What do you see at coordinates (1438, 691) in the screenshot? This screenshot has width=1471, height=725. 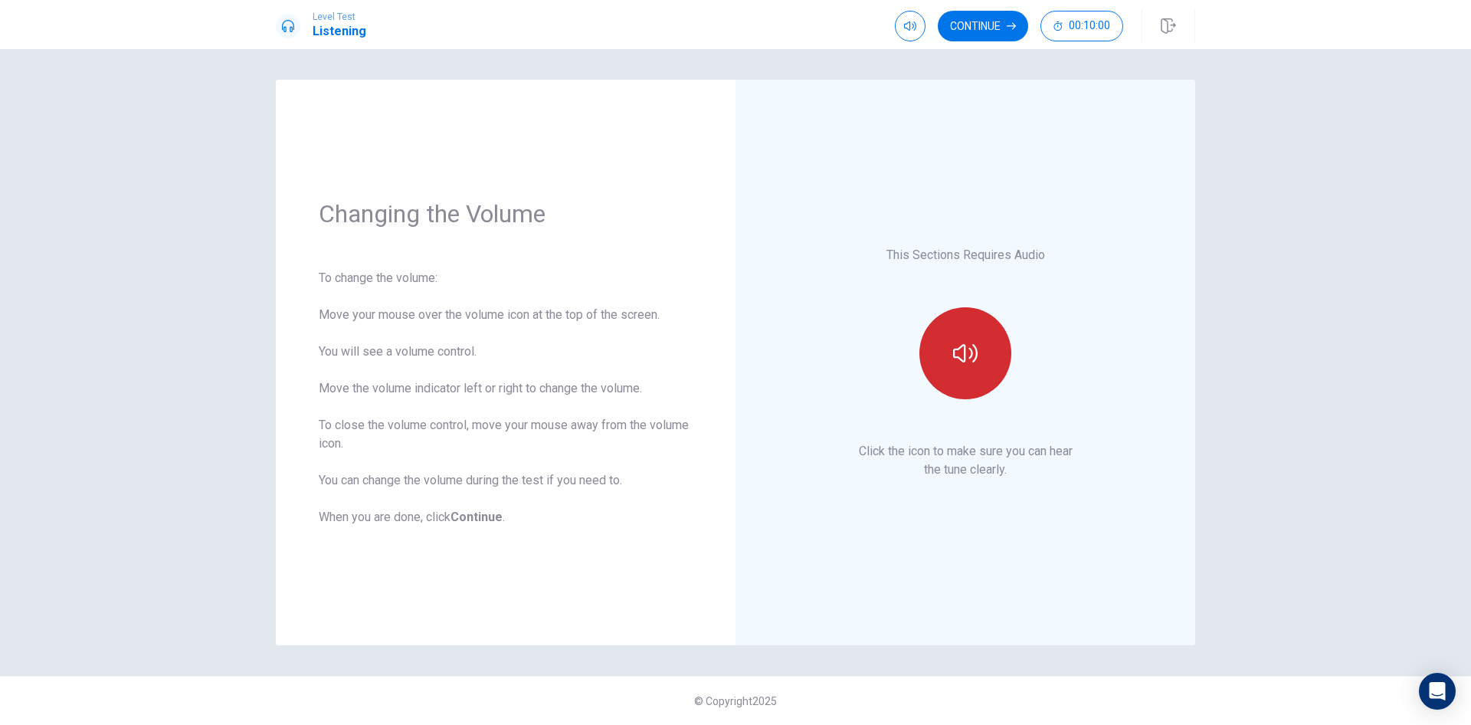 I see `div: Open Intercom Messenger` at bounding box center [1438, 691].